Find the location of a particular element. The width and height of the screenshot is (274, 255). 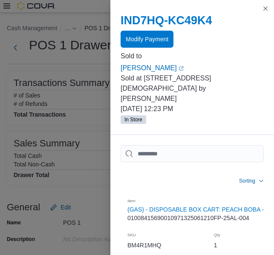

svg: External link is located at coordinates (181, 69).